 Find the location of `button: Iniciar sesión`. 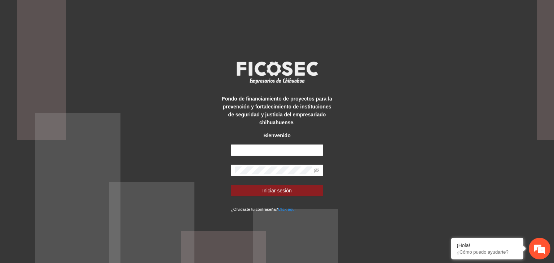

button: Iniciar sesión is located at coordinates (277, 191).